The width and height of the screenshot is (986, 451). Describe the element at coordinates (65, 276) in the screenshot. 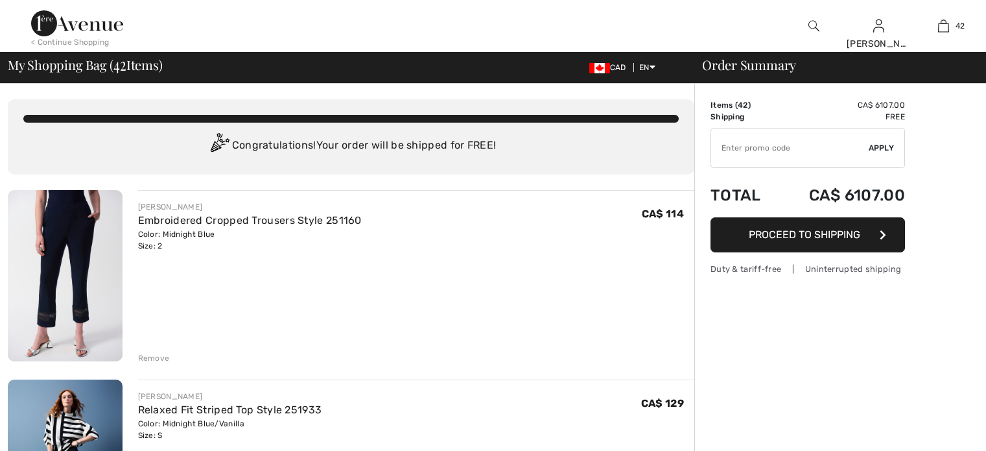

I see `img: Embroidered Cropped Trousers Style 251160` at that location.